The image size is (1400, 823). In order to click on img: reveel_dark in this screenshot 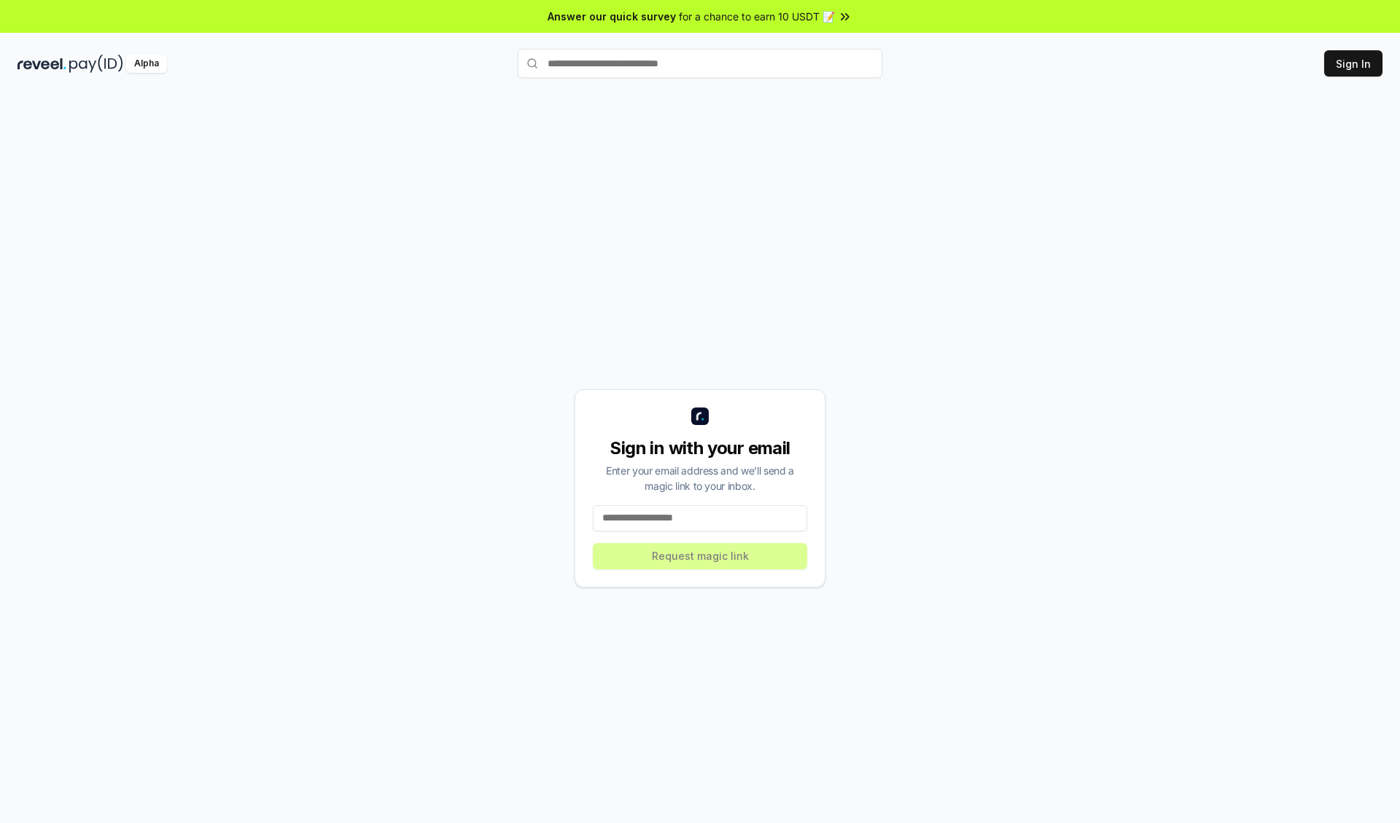, I will do `click(42, 63)`.